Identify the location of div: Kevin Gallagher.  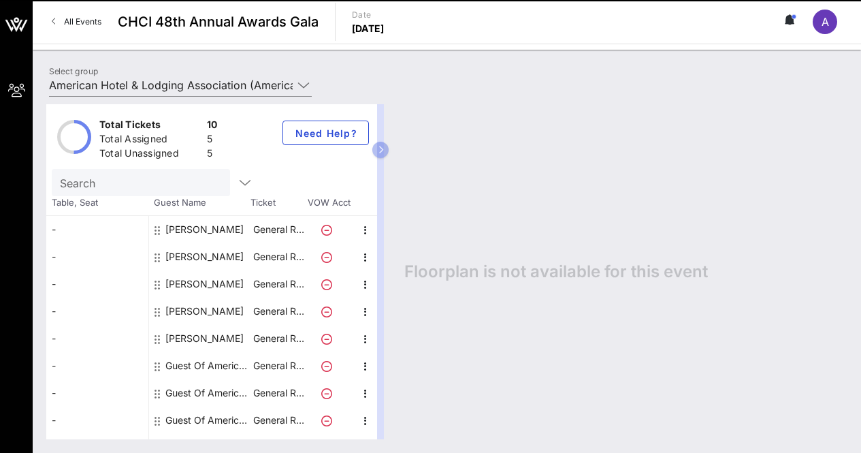
(204, 338).